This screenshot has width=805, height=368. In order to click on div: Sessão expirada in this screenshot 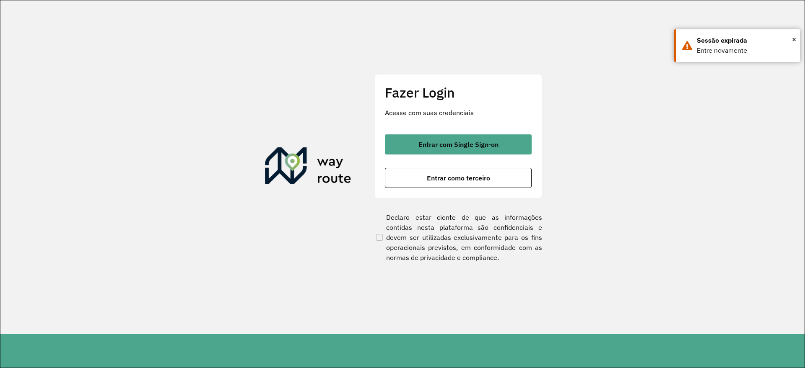, I will do `click(745, 41)`.